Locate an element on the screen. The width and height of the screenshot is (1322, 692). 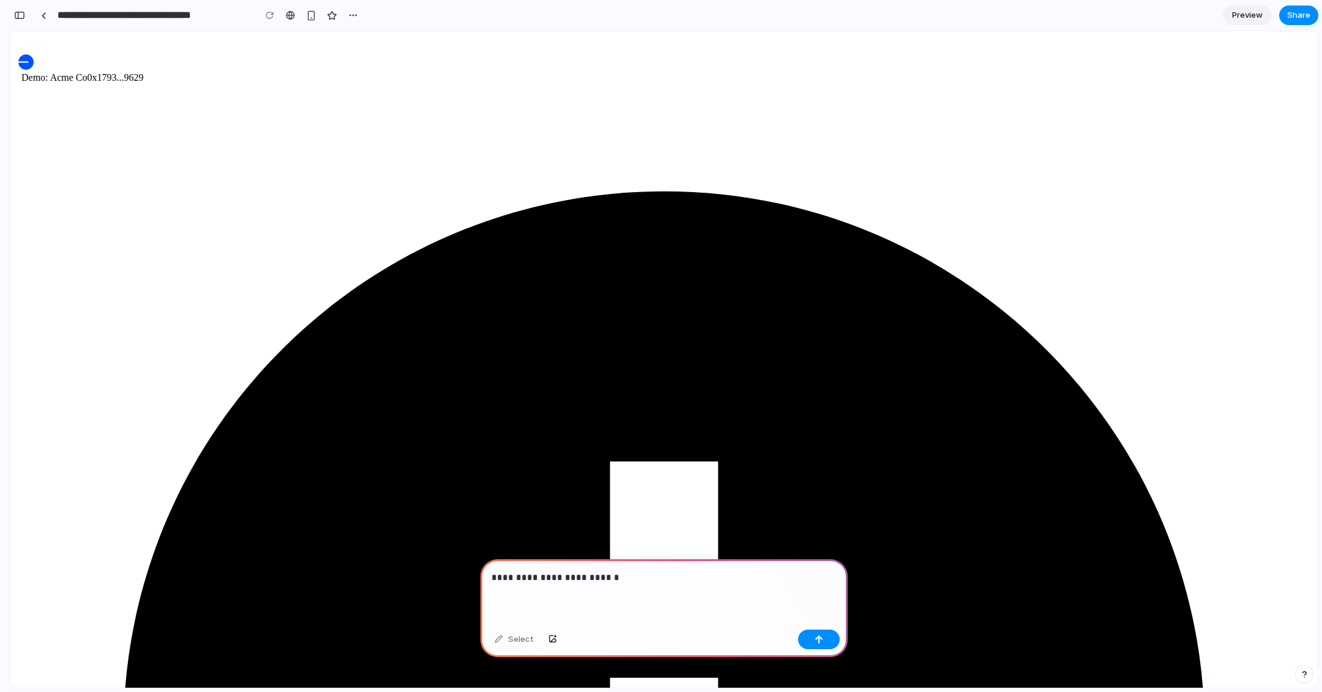
button: Share is located at coordinates (1298, 15).